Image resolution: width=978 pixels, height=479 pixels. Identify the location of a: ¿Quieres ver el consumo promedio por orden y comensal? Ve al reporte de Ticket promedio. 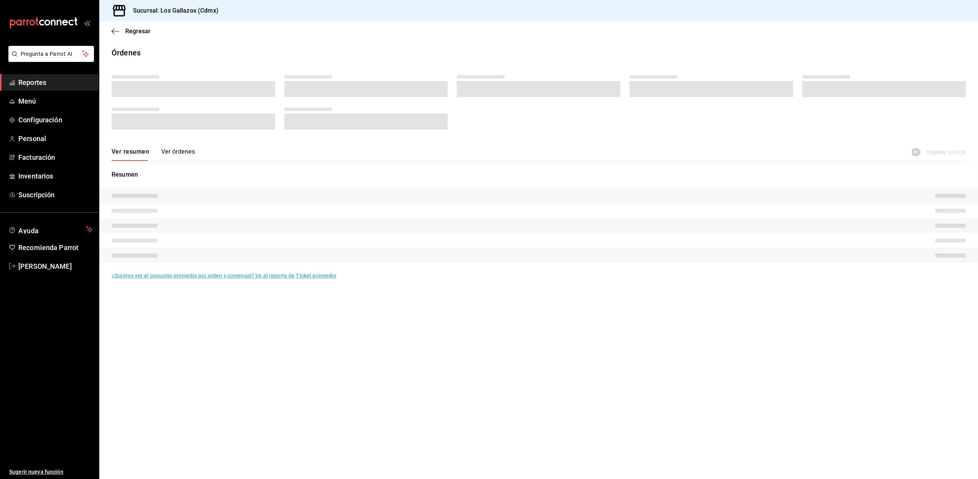
(224, 275).